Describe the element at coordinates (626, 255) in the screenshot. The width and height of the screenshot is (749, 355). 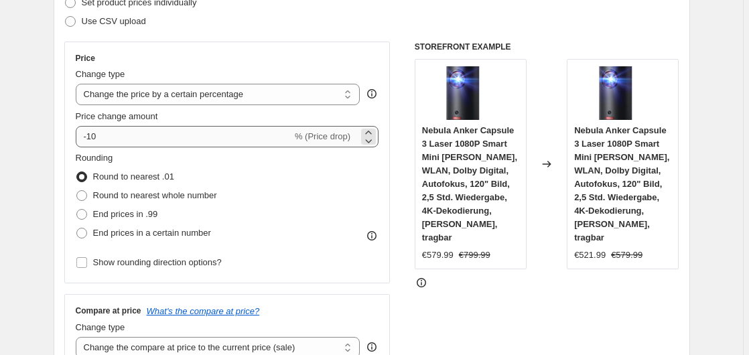
I see `strike: €579.99` at that location.